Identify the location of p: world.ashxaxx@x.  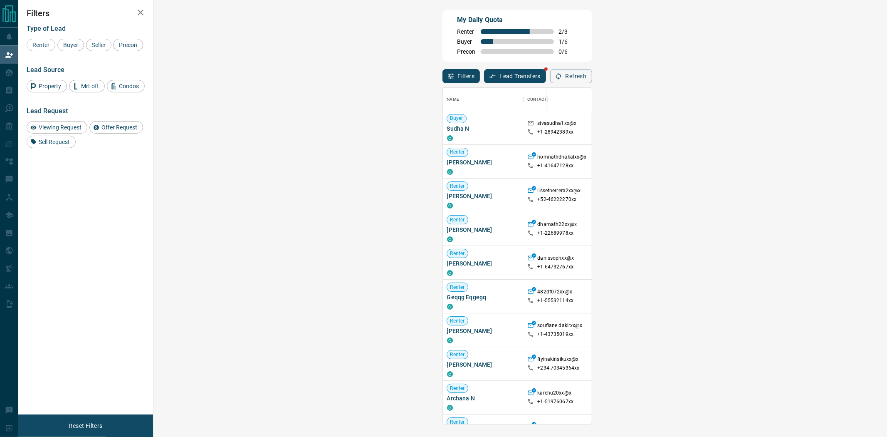
(557, 427).